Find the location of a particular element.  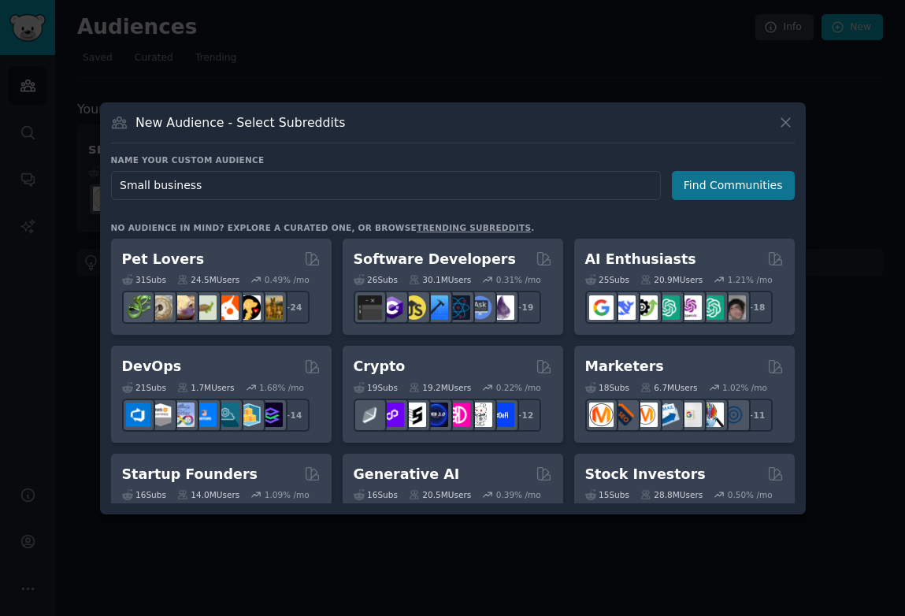

div: + 12 is located at coordinates (525, 415).